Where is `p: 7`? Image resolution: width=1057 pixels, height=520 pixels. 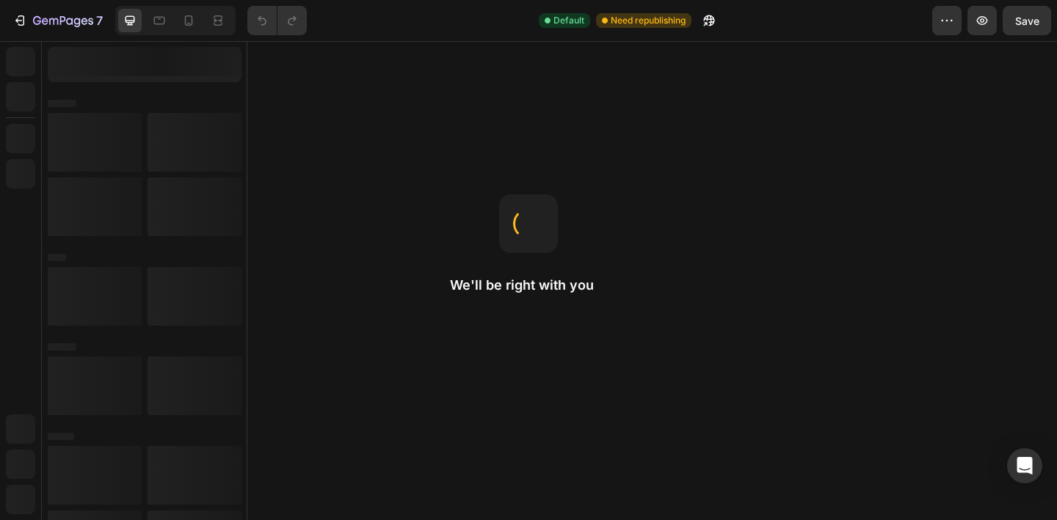 p: 7 is located at coordinates (99, 21).